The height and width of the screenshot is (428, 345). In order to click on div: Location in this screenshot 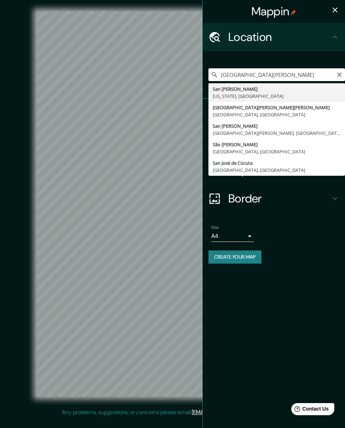, I will do `click(274, 37)`.